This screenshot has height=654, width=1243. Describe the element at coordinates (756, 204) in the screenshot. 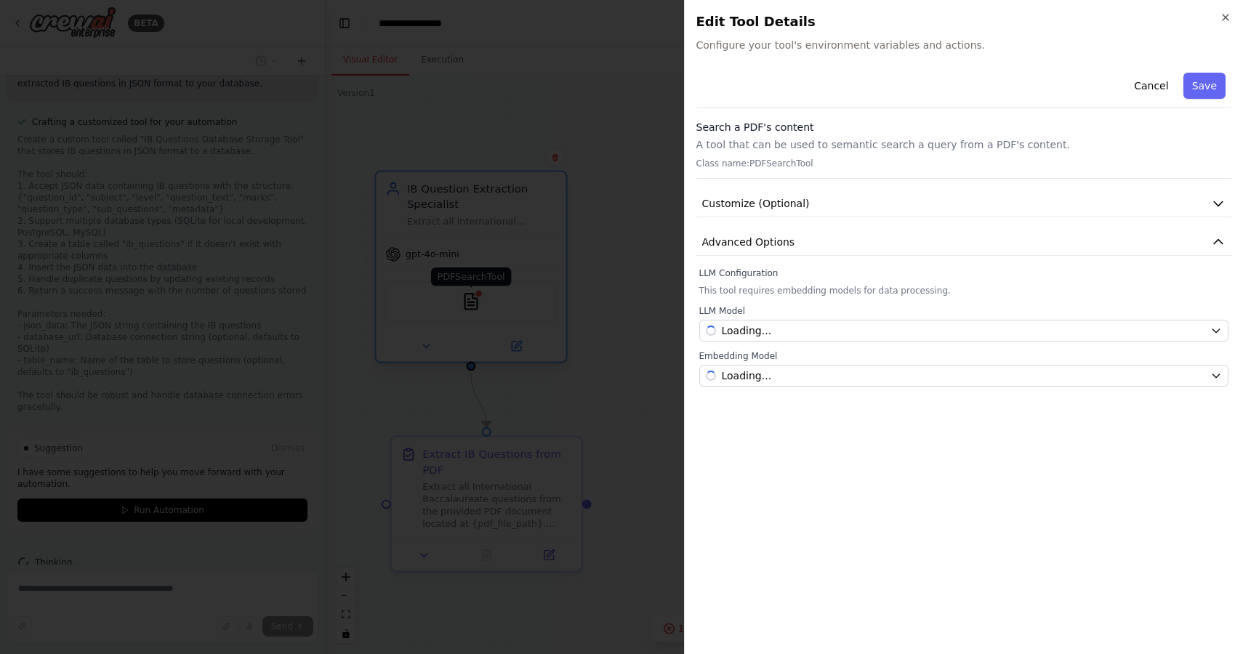

I see `span: Customize (Optional)` at that location.